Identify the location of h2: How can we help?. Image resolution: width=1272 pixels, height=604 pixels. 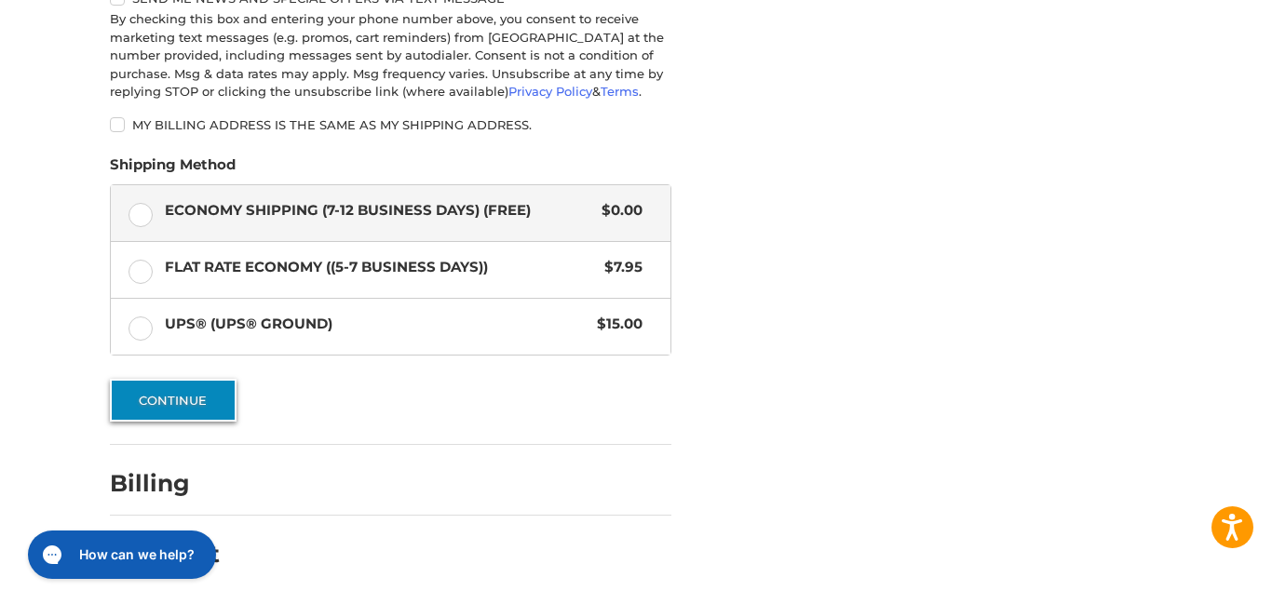
(118, 31).